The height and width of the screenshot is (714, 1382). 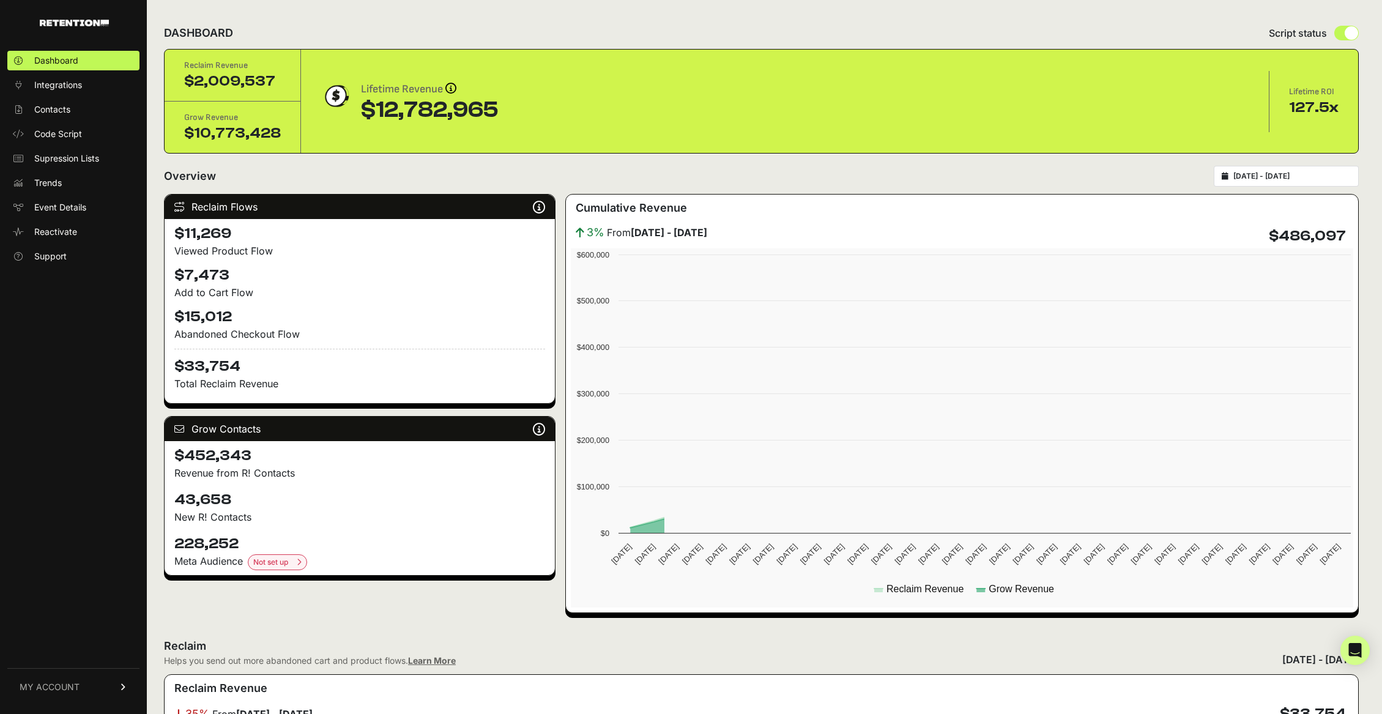 What do you see at coordinates (336, 96) in the screenshot?
I see `img: dollar-coin-05c43ed7efb7bc0c12610022525b4bbbb207c7efeef5aecc26f025e68dcafac9.png` at bounding box center [336, 96].